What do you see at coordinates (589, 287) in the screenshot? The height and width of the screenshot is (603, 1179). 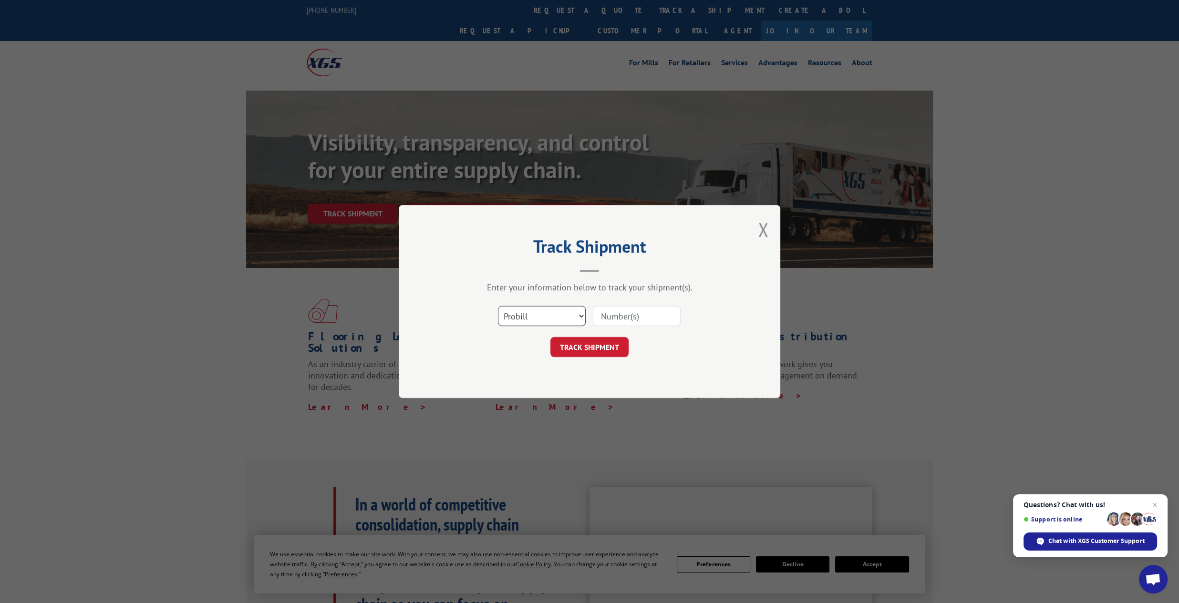 I see `div: Enter your information below to track your shipment(s).` at bounding box center [589, 287].